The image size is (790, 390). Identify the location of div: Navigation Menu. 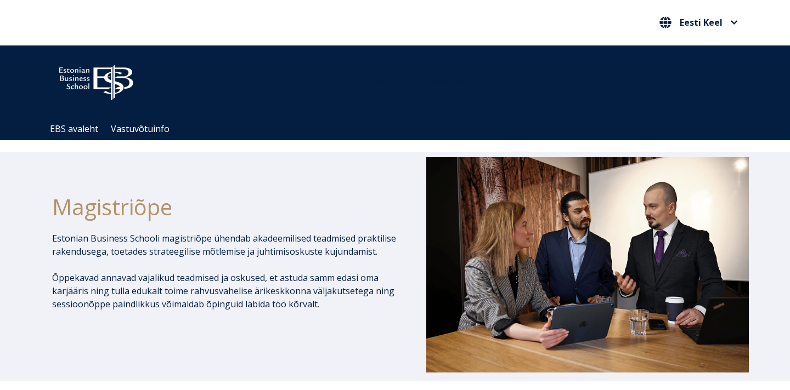
(400, 129).